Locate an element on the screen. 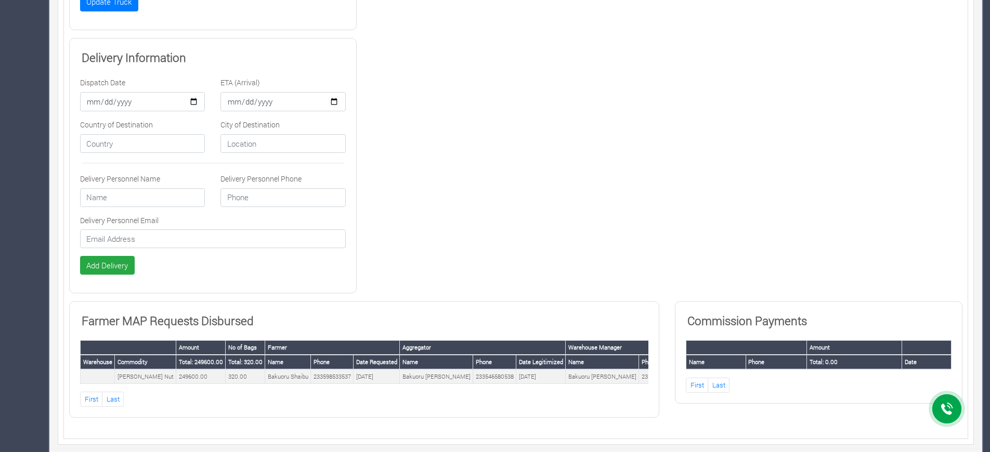 Image resolution: width=990 pixels, height=452 pixels. th: Warehouse Manager is located at coordinates (646, 347).